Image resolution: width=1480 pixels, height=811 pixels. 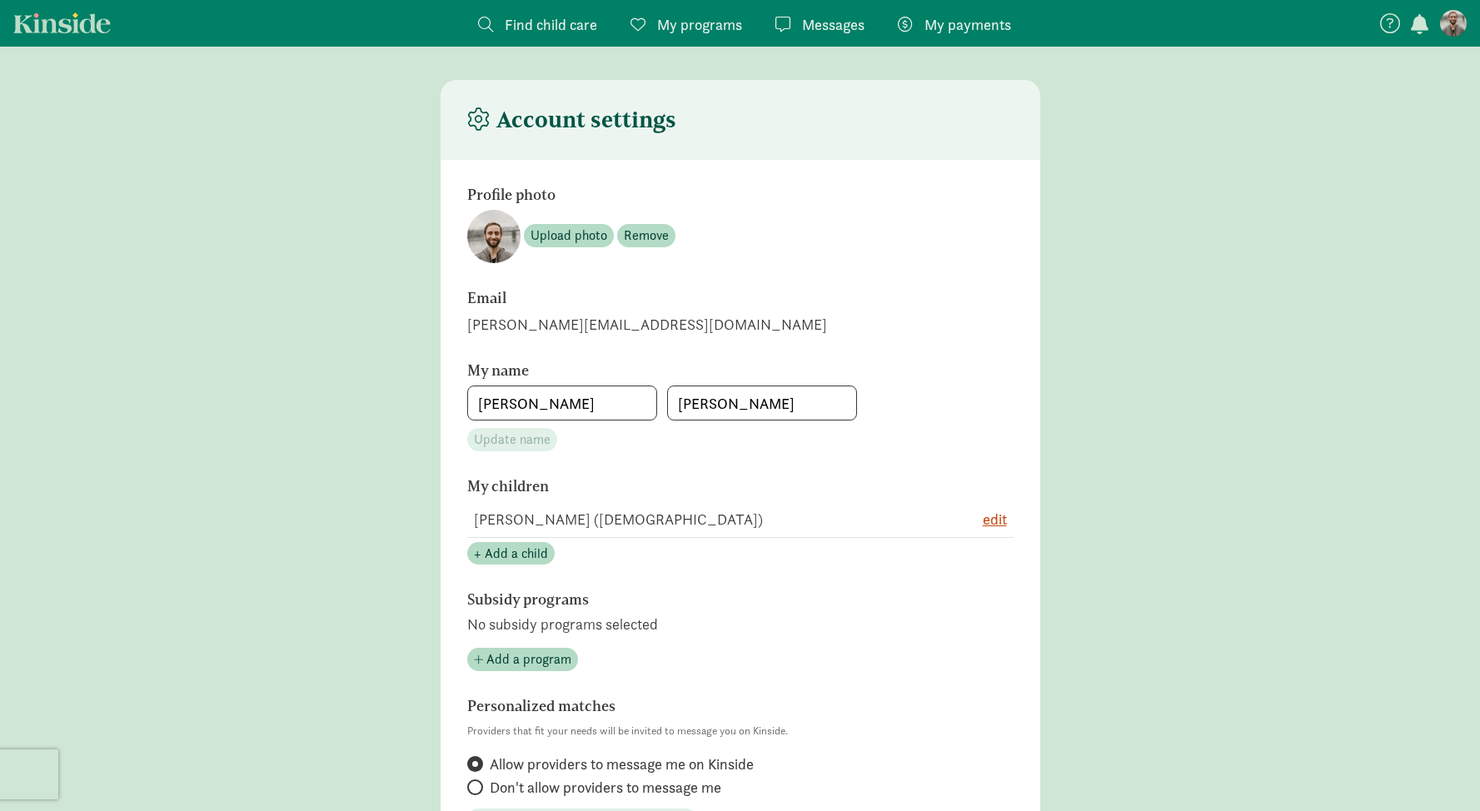 I want to click on button: Remove, so click(x=646, y=236).